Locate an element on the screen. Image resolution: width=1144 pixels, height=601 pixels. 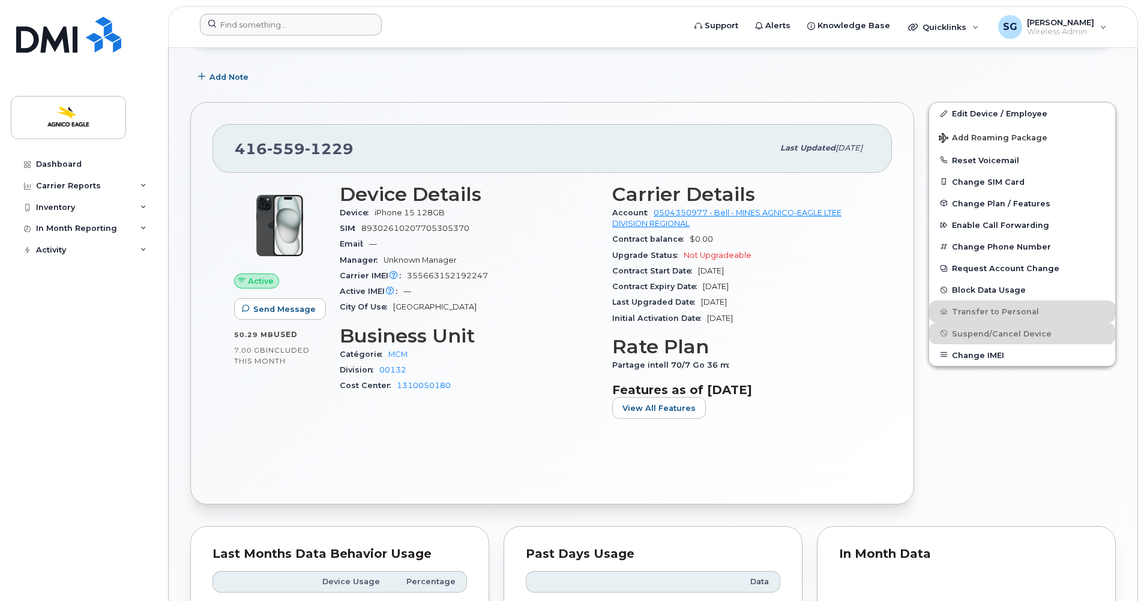
button: Add Roaming Package is located at coordinates (1022, 137).